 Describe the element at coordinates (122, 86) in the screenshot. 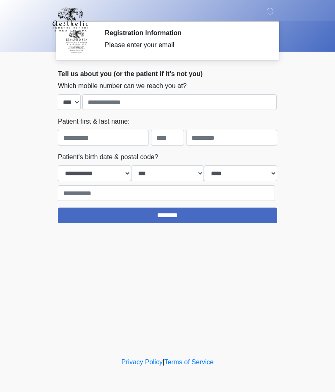

I see `label: Which mobile number can we reach you at?` at that location.